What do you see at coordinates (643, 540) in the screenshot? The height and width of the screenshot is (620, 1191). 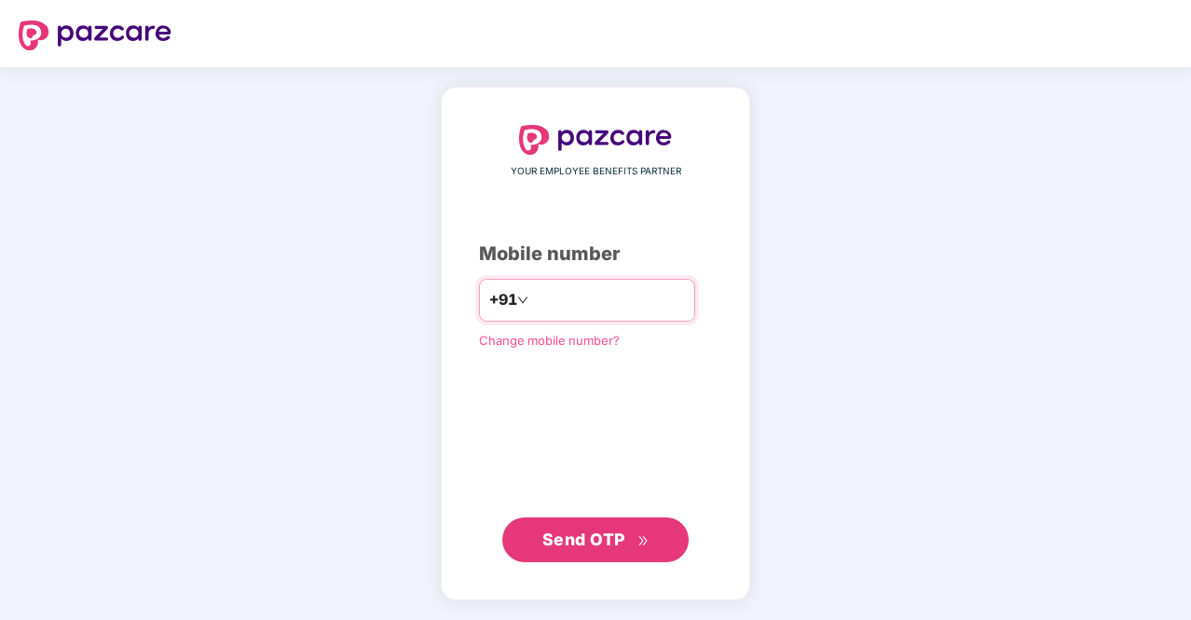 I see `span: double-right` at bounding box center [643, 540].